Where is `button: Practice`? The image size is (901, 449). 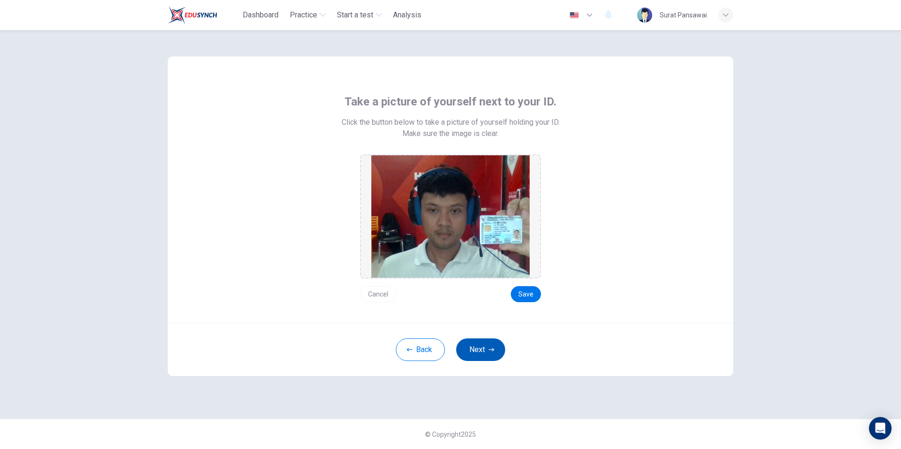 button: Practice is located at coordinates (308, 15).